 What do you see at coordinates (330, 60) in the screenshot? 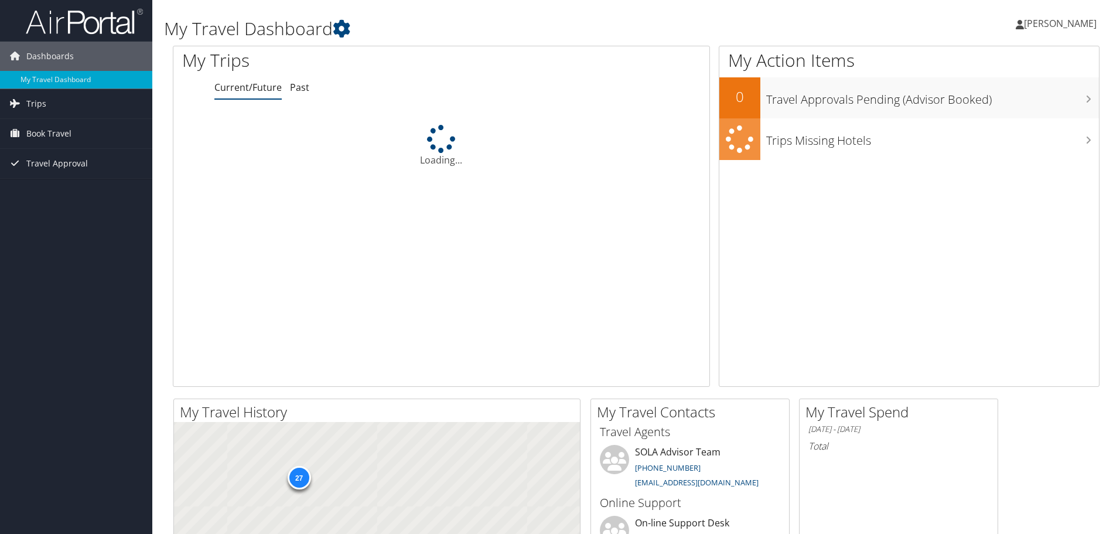
I see `h1: My Trips` at bounding box center [330, 60].